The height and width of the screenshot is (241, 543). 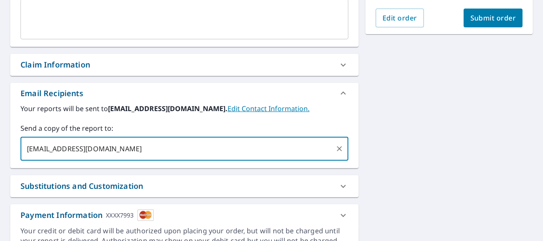 What do you see at coordinates (87, 215) in the screenshot?
I see `div: Payment Information` at bounding box center [87, 215].